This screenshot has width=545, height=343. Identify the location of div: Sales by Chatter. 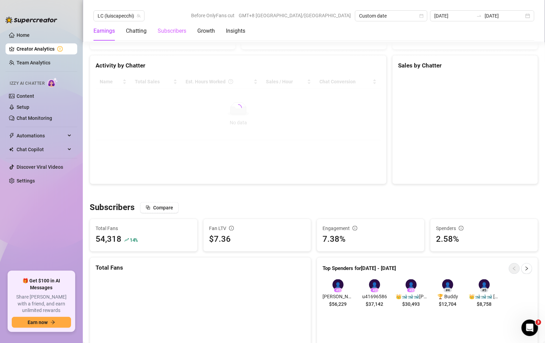
(465, 65).